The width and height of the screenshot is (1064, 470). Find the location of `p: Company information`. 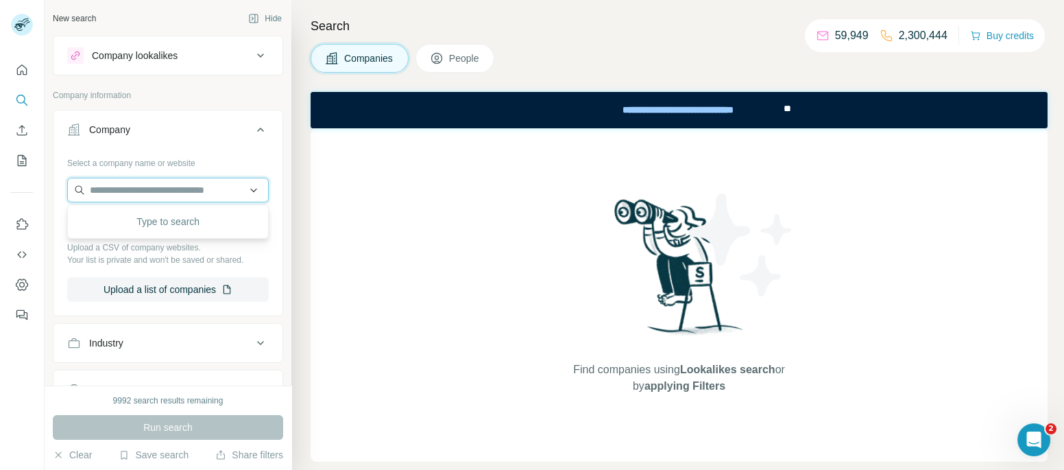

p: Company information is located at coordinates (168, 95).